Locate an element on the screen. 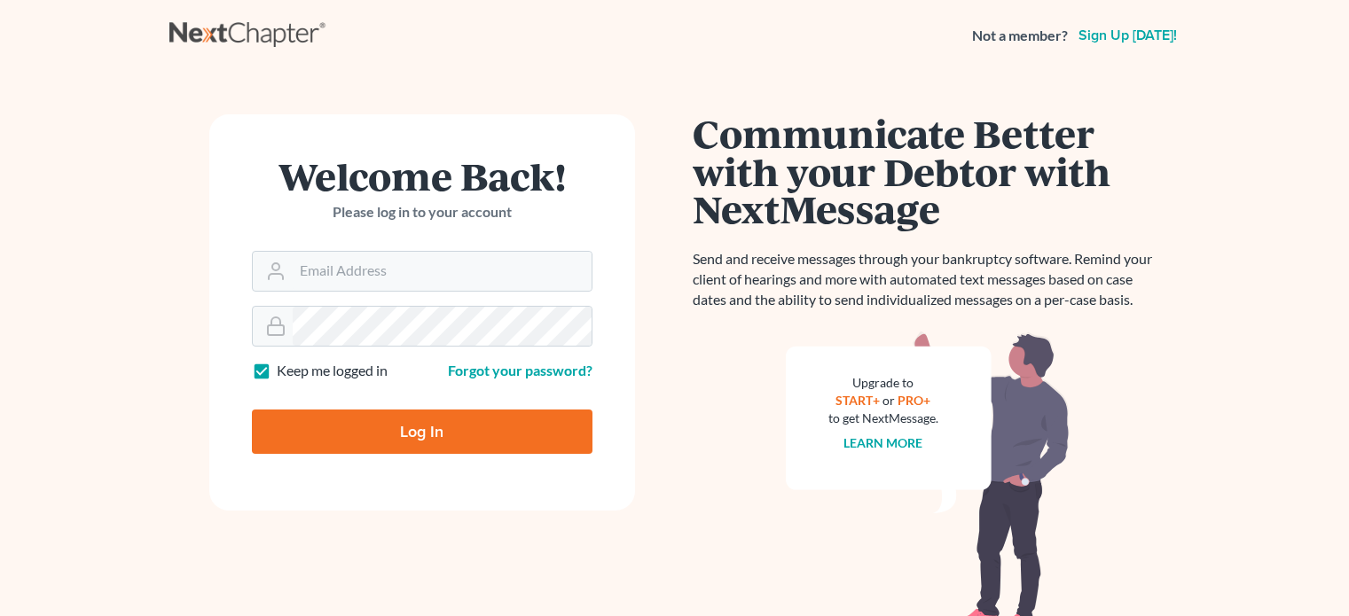  input: Email Address is located at coordinates (442, 271).